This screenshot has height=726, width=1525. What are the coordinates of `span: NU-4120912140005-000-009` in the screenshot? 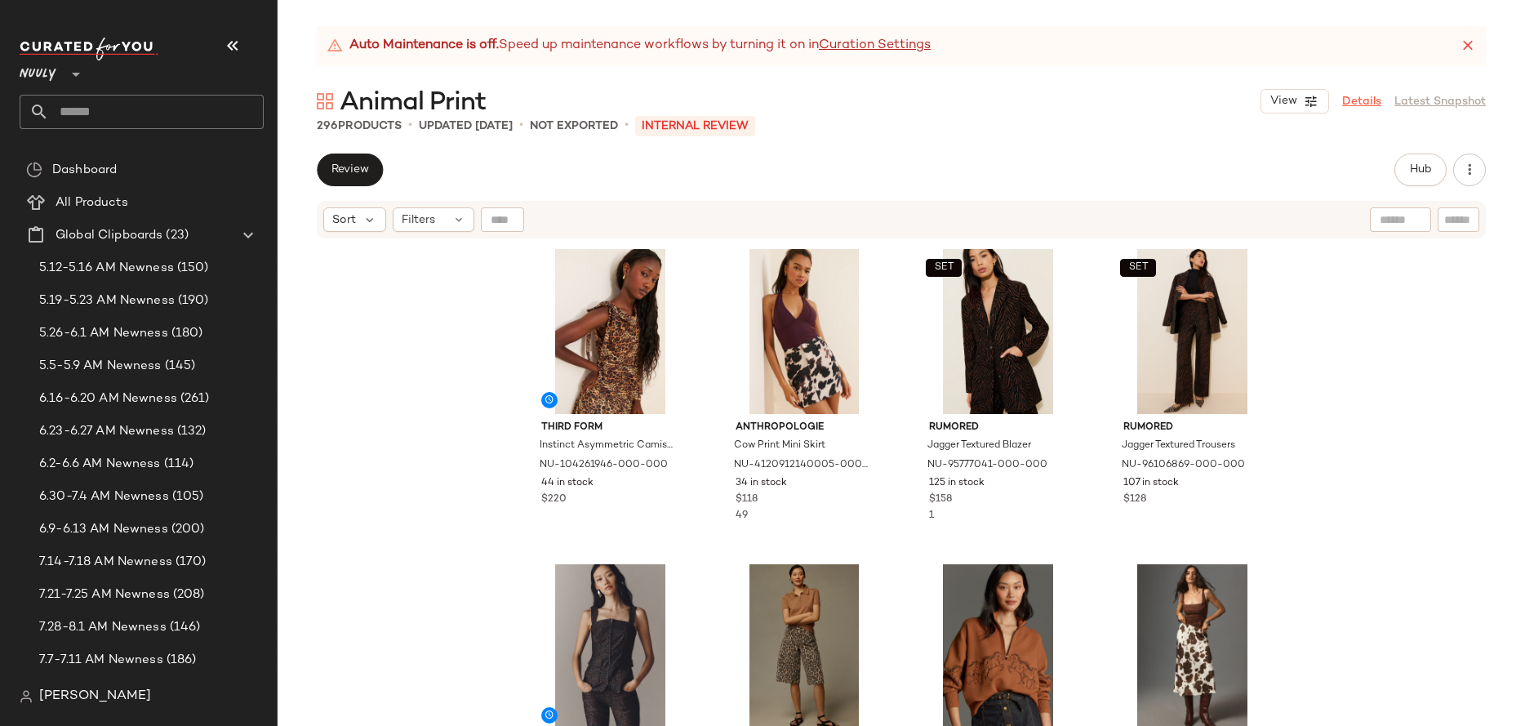 It's located at (802, 465).